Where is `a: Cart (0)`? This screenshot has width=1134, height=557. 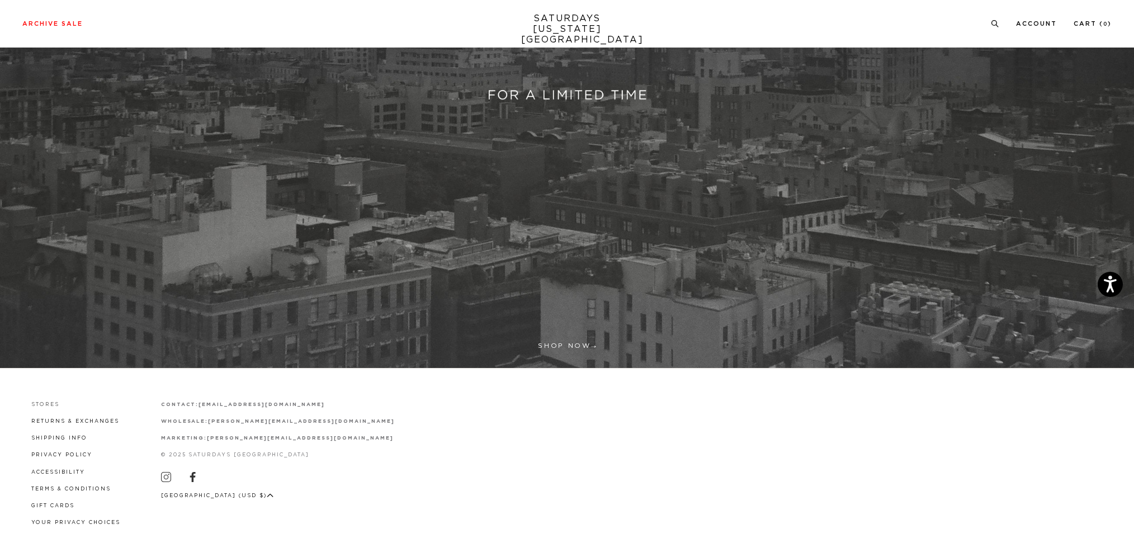
a: Cart (0) is located at coordinates (1093, 23).